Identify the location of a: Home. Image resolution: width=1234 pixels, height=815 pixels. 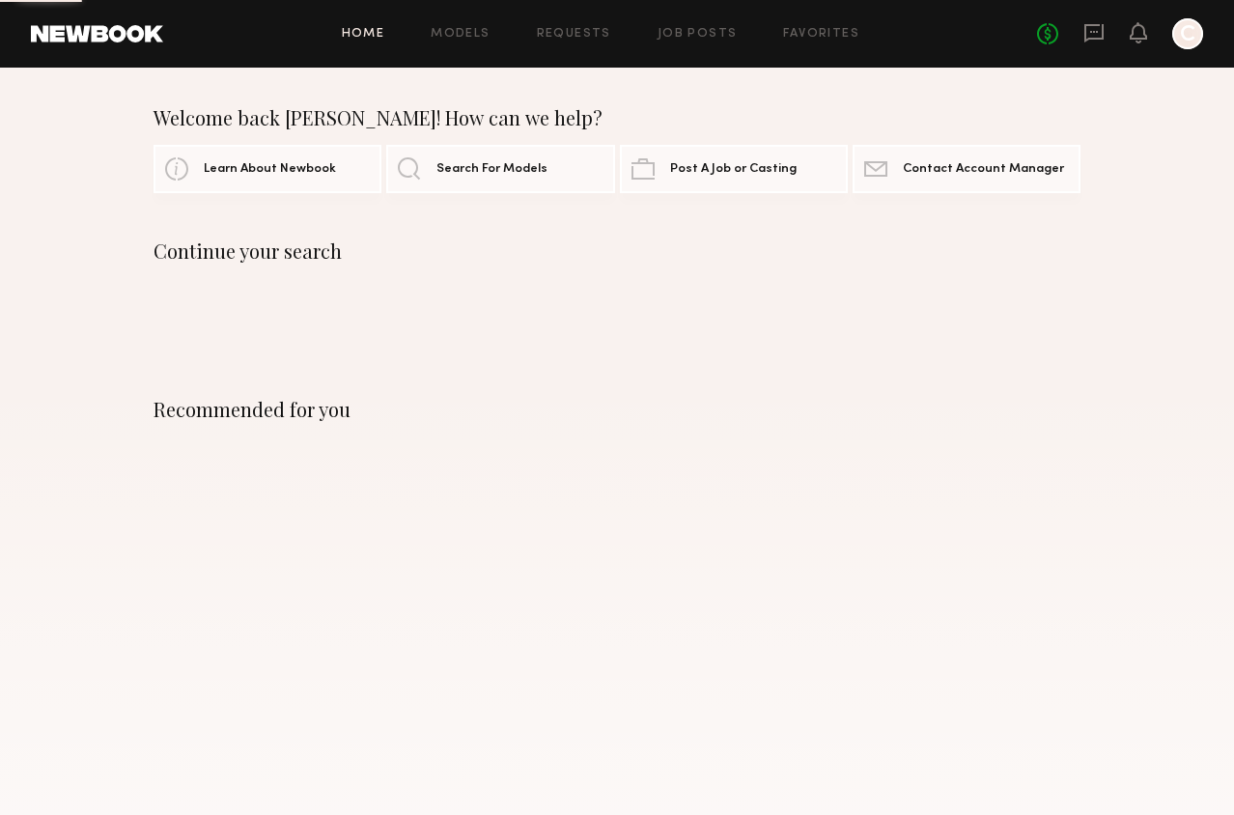
(363, 34).